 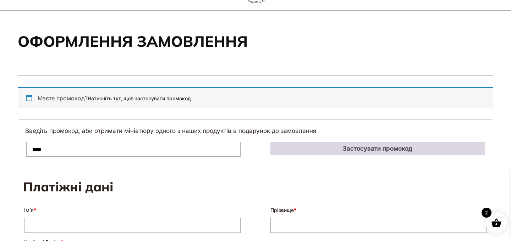 I want to click on a: Натисніть тут, щоб застосувати промокод, so click(x=139, y=98).